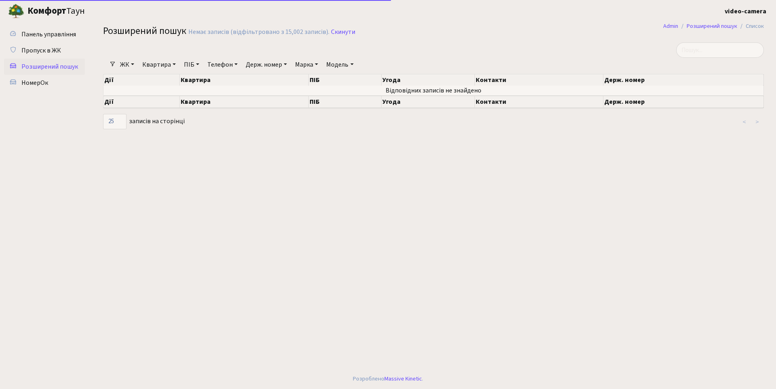  What do you see at coordinates (259, 32) in the screenshot?
I see `div: Немає записів (відфільтровано з 15,002 записів).` at bounding box center [259, 32].